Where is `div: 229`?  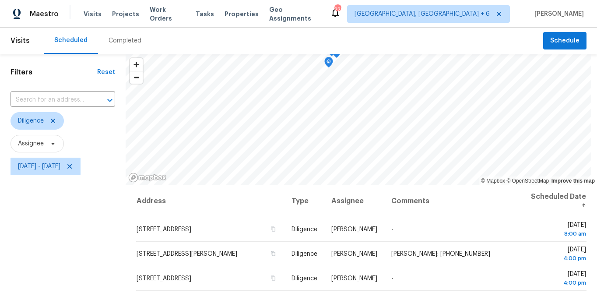
div: 229 is located at coordinates (338, 10).